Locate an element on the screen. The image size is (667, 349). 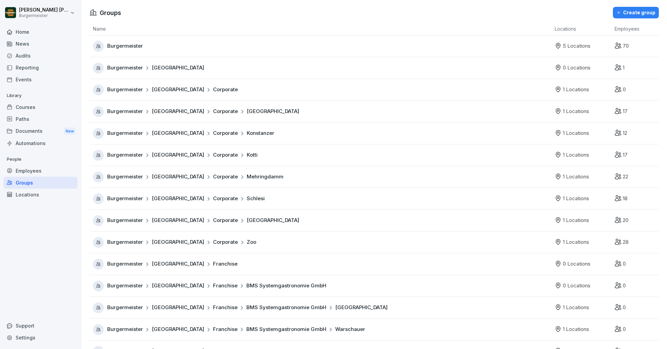
div: Groups is located at coordinates (41, 182).